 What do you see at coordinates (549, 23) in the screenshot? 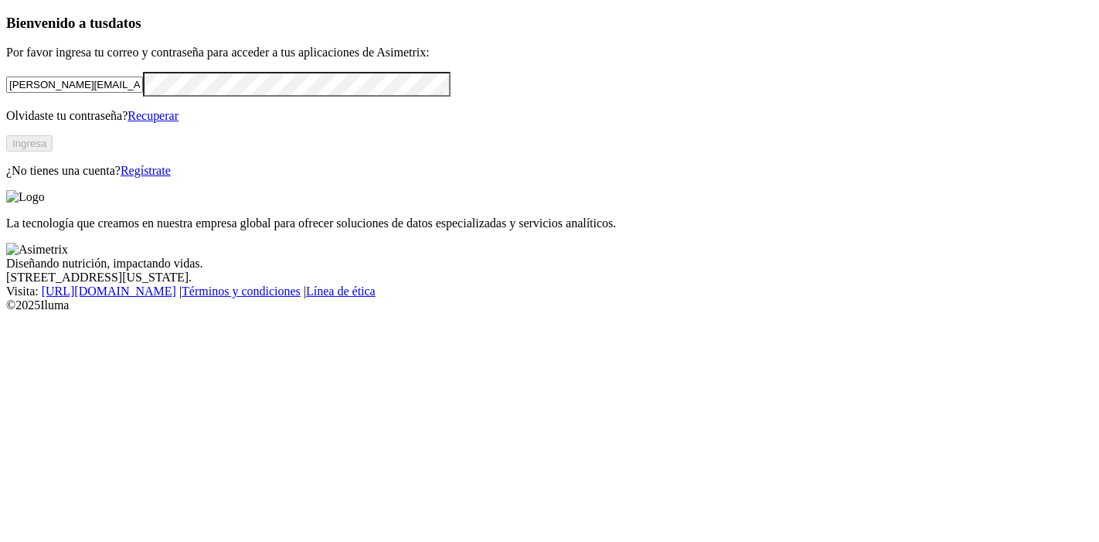
I see `h3: Bienvenido a tus` at bounding box center [549, 23].